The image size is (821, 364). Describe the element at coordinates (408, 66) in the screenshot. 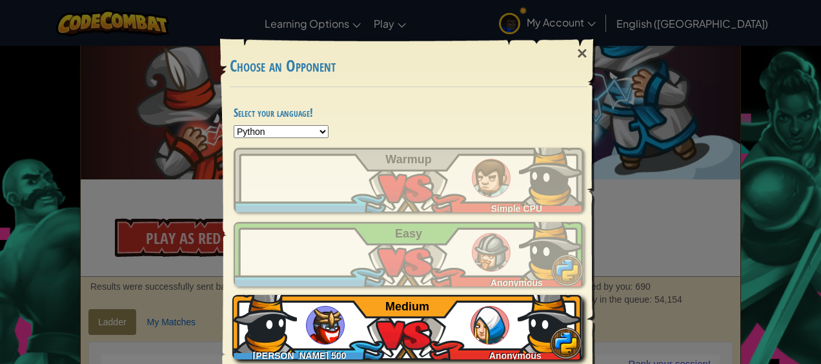

I see `h3: Choose an Opponent` at that location.